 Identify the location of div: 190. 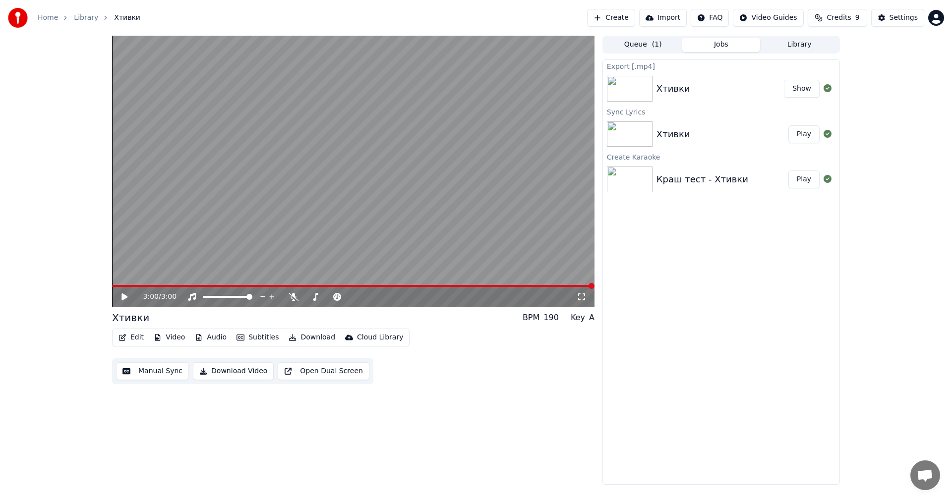
(551, 318).